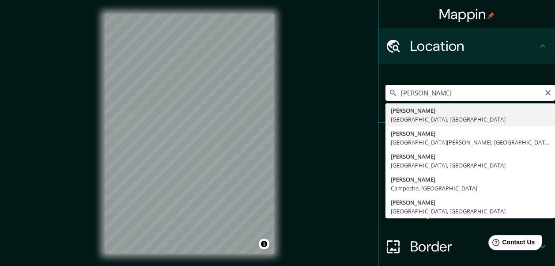 The image size is (555, 266). What do you see at coordinates (548, 92) in the screenshot?
I see `button: Clear` at bounding box center [548, 92].